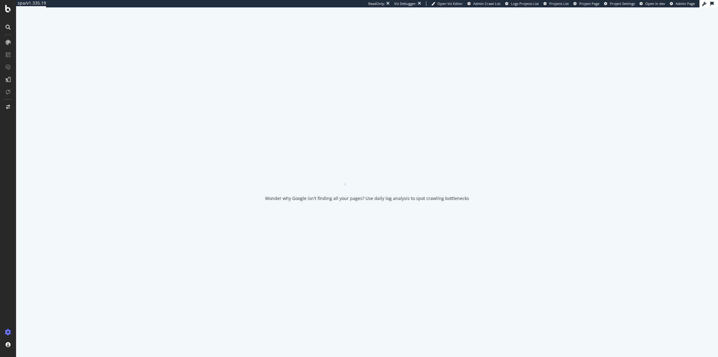 The height and width of the screenshot is (357, 718). Describe the element at coordinates (487, 3) in the screenshot. I see `span: Admin Crawl List` at that location.